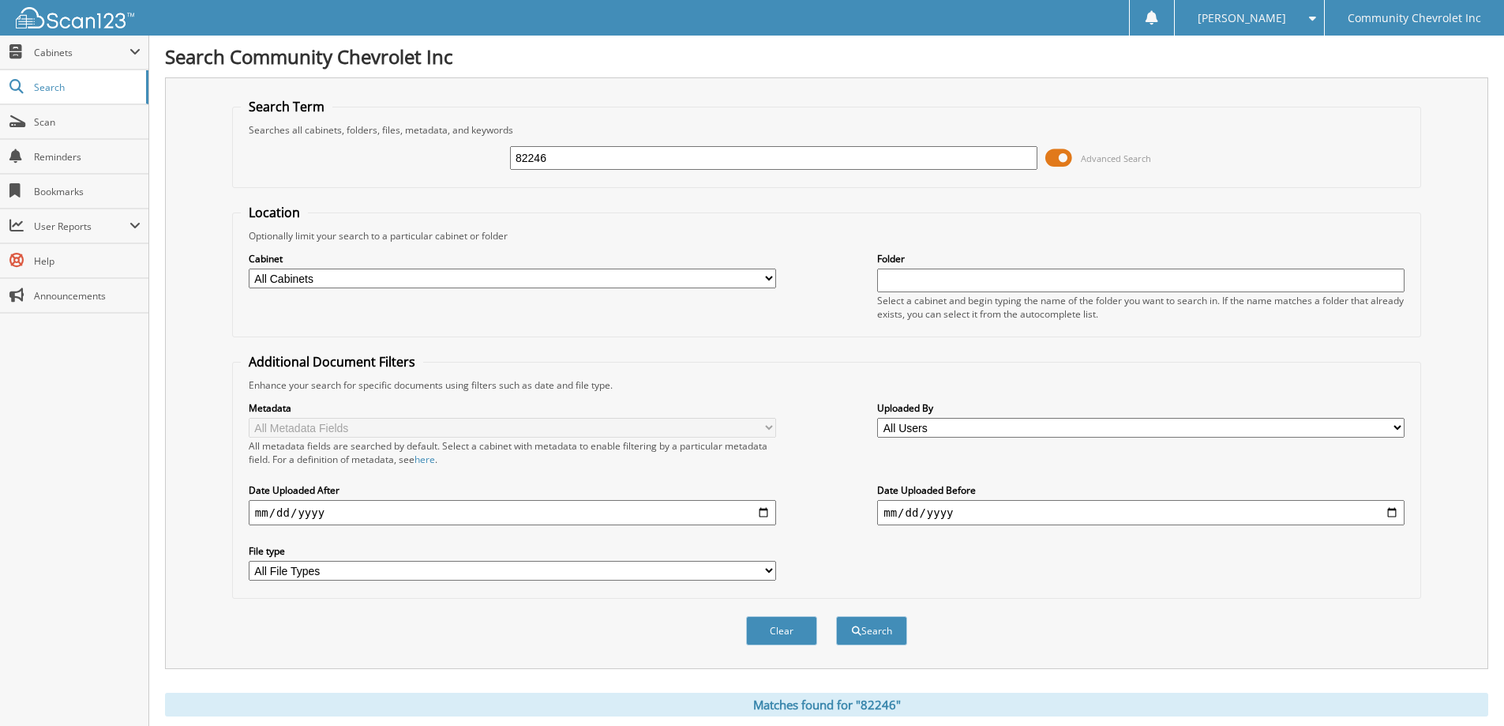  What do you see at coordinates (1141, 512) in the screenshot?
I see `input: end` at bounding box center [1141, 512].